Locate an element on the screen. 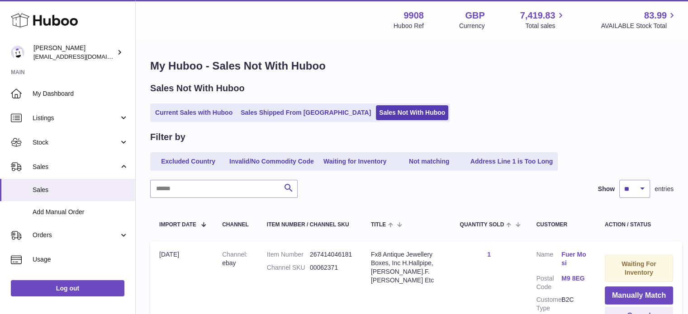 The height and width of the screenshot is (314, 688). span: AVAILABLE Stock Total is located at coordinates (639, 26).